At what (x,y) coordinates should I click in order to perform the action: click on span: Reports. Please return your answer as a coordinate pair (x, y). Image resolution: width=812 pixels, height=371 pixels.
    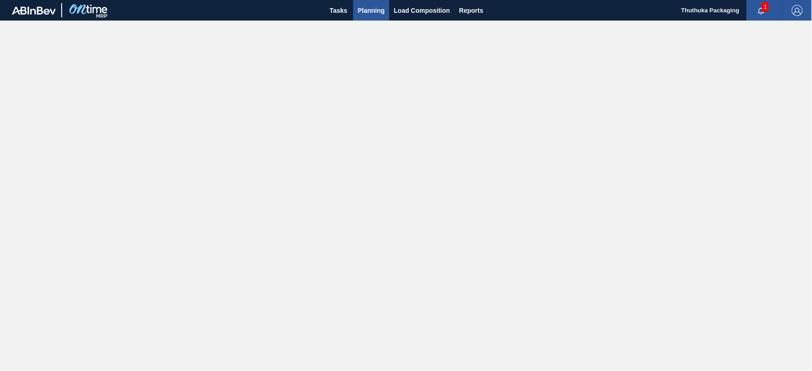
    Looking at the image, I should click on (471, 11).